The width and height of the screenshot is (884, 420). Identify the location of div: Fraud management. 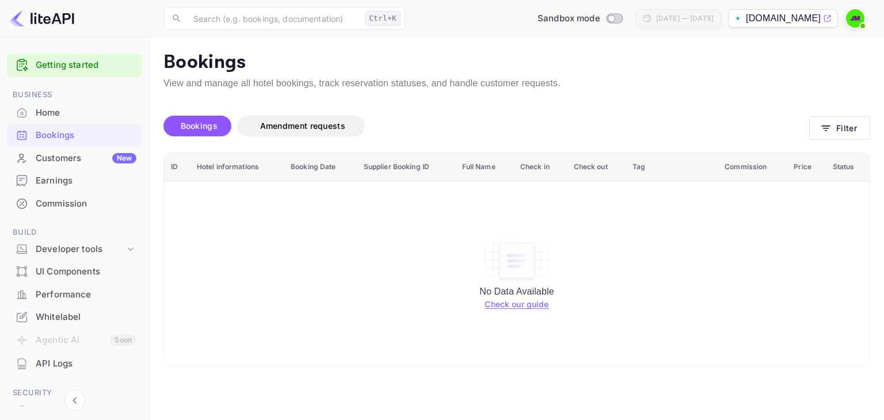
(86, 410).